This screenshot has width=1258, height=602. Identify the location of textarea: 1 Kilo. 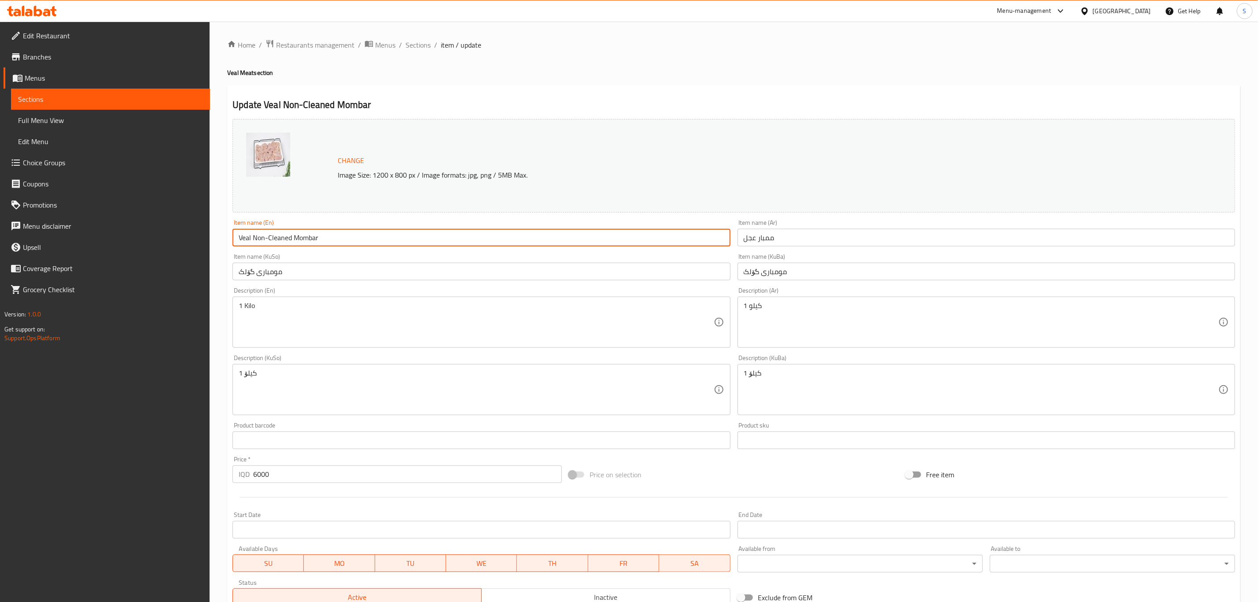
(476, 322).